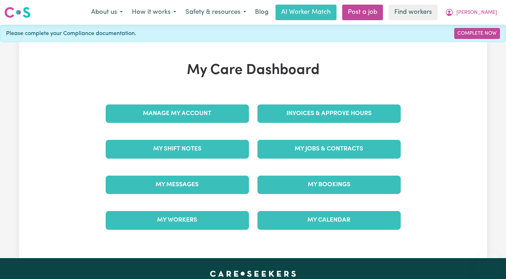 The image size is (506, 279). What do you see at coordinates (471, 12) in the screenshot?
I see `button: My Account` at bounding box center [471, 12].